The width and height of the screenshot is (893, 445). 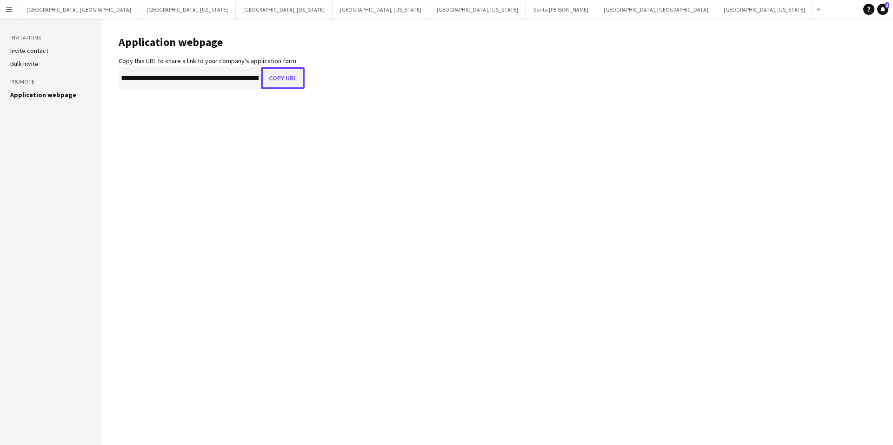 What do you see at coordinates (887, 5) in the screenshot?
I see `span: 3` at bounding box center [887, 5].